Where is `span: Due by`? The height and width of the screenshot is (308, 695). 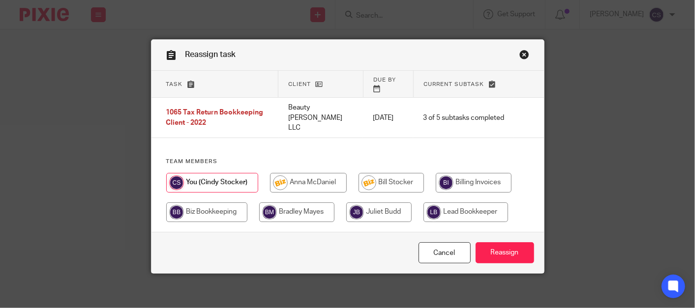 span: Due by is located at coordinates (385, 80).